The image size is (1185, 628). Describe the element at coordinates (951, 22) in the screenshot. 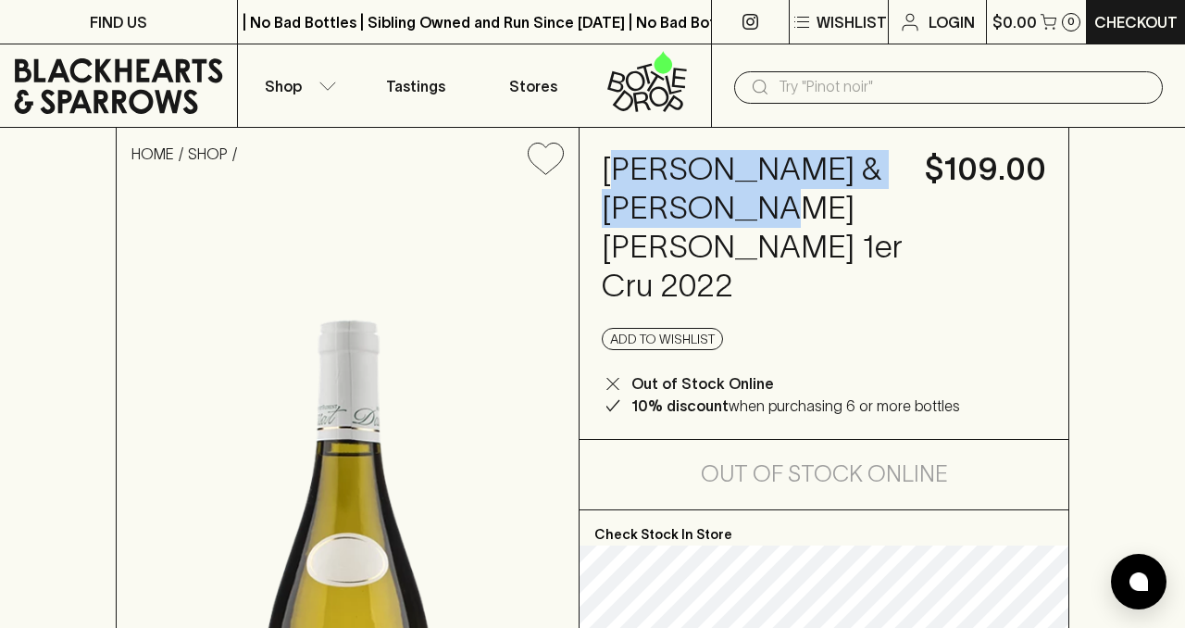

I see `p: Login` at that location.